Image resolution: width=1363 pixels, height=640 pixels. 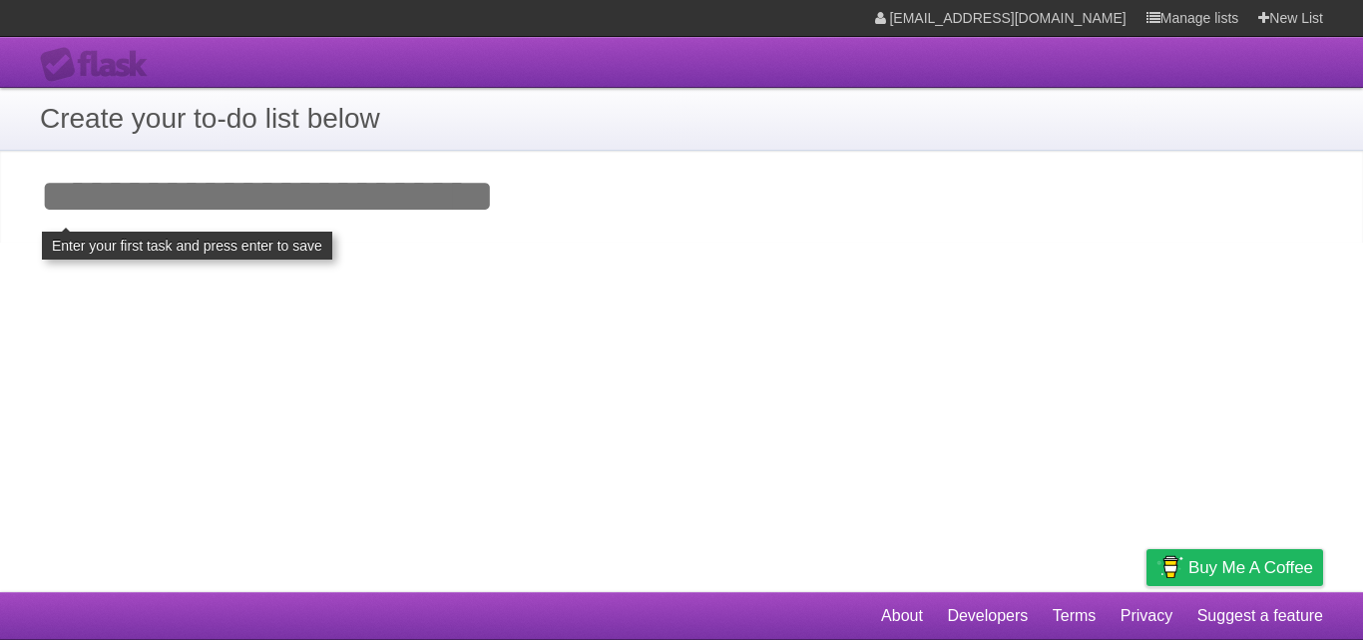 What do you see at coordinates (1260, 616) in the screenshot?
I see `a: Suggest a feature` at bounding box center [1260, 616].